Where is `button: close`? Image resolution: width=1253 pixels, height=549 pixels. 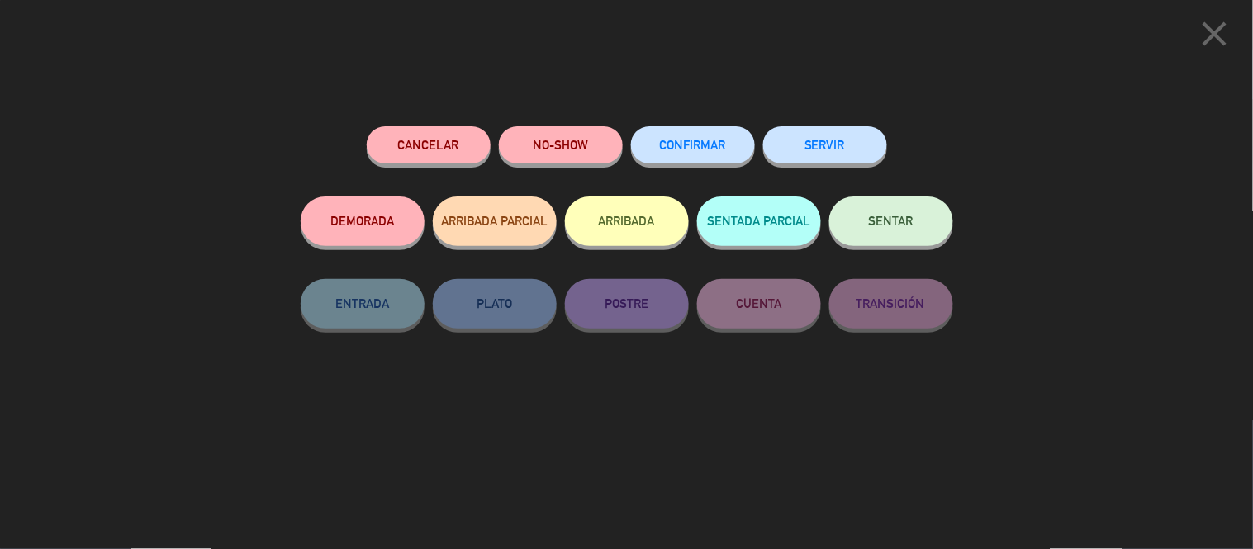
button: close is located at coordinates (1215, 36).